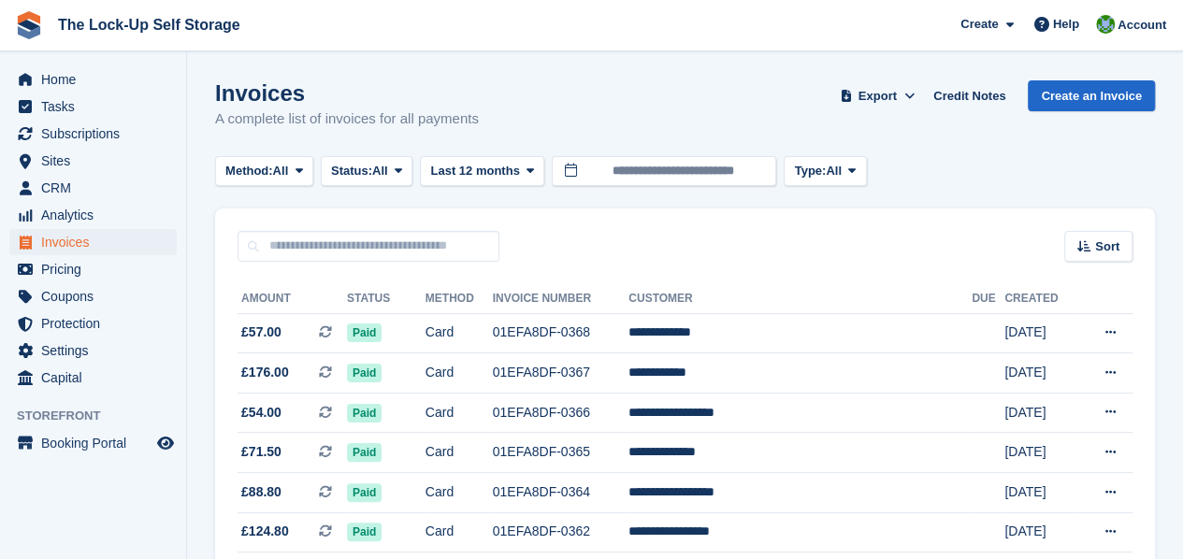 The height and width of the screenshot is (559, 1183). What do you see at coordinates (987, 299) in the screenshot?
I see `th: Due` at bounding box center [987, 299].